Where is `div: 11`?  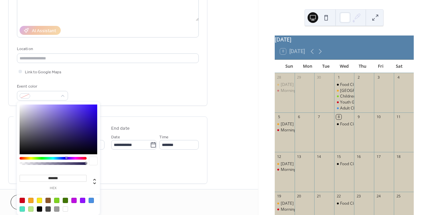 div: 11 is located at coordinates (398, 117).